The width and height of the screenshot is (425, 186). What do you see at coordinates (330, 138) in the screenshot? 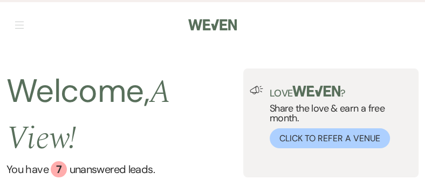
I see `button: Click to Refer a Venue` at bounding box center [330, 138].